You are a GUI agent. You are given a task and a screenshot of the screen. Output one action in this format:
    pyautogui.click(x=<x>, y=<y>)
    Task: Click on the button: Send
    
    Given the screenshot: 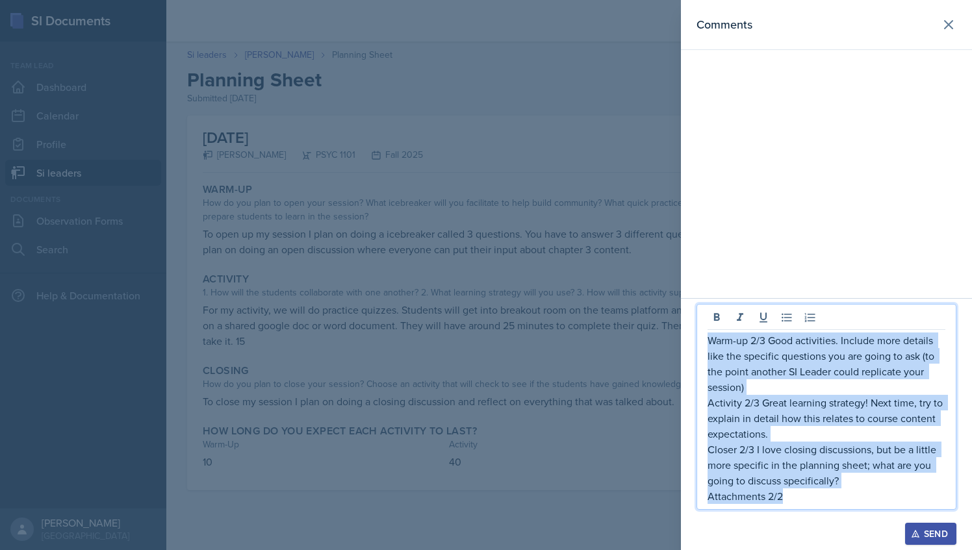 What is the action you would take?
    pyautogui.click(x=930, y=534)
    